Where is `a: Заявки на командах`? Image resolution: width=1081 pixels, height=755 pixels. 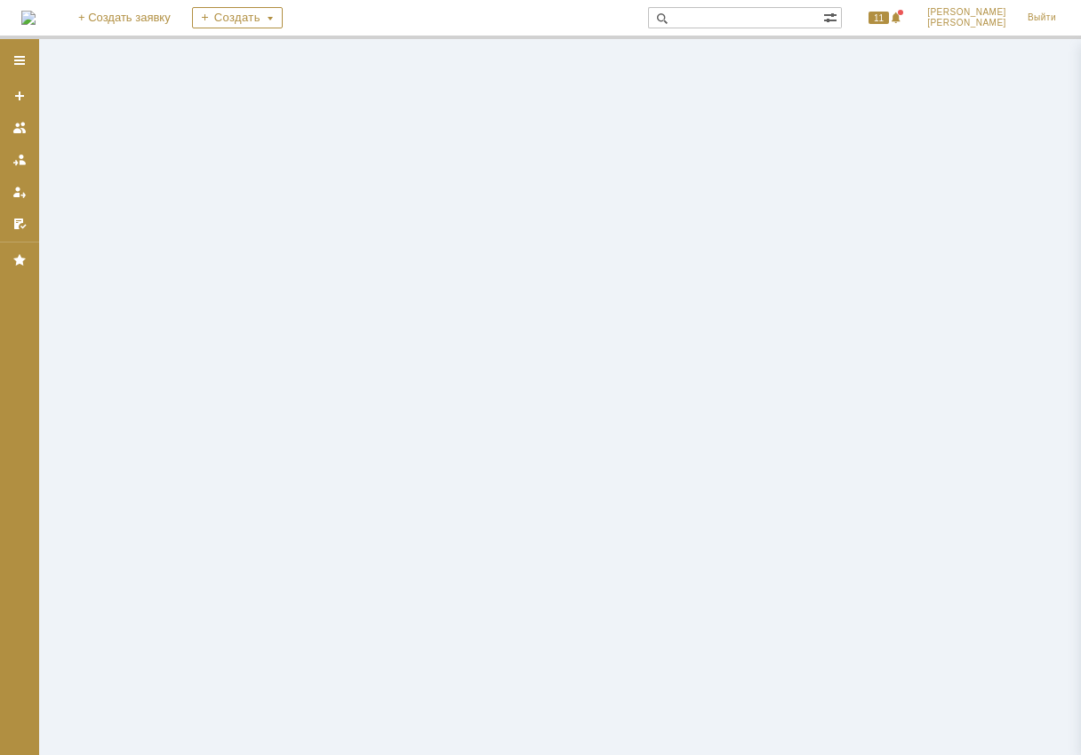 a: Заявки на командах is located at coordinates (20, 128).